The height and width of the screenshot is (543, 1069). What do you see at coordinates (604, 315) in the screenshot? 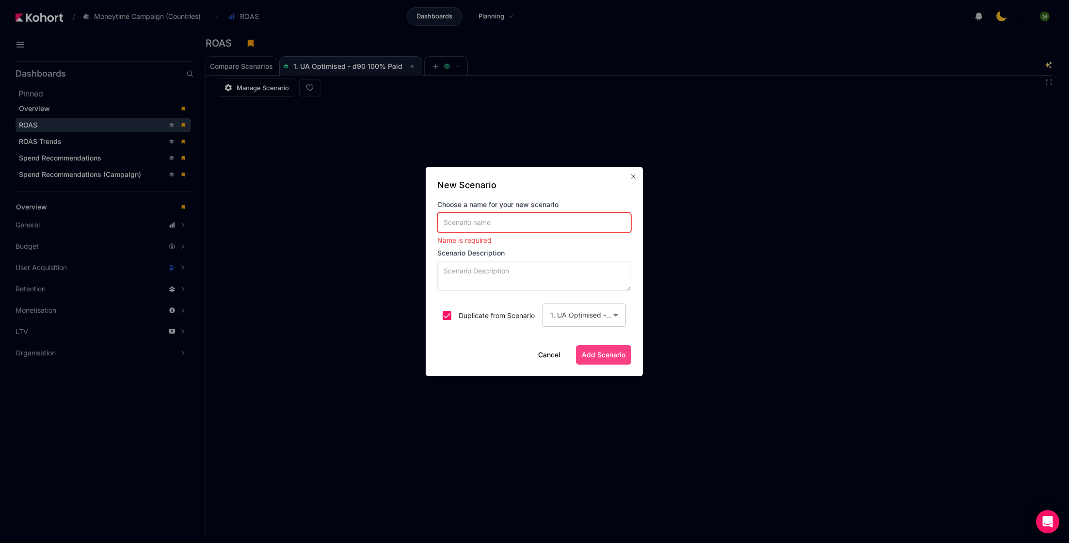
I see `span: 1. UA Optimised - d90 100% Paid` at bounding box center [604, 315].